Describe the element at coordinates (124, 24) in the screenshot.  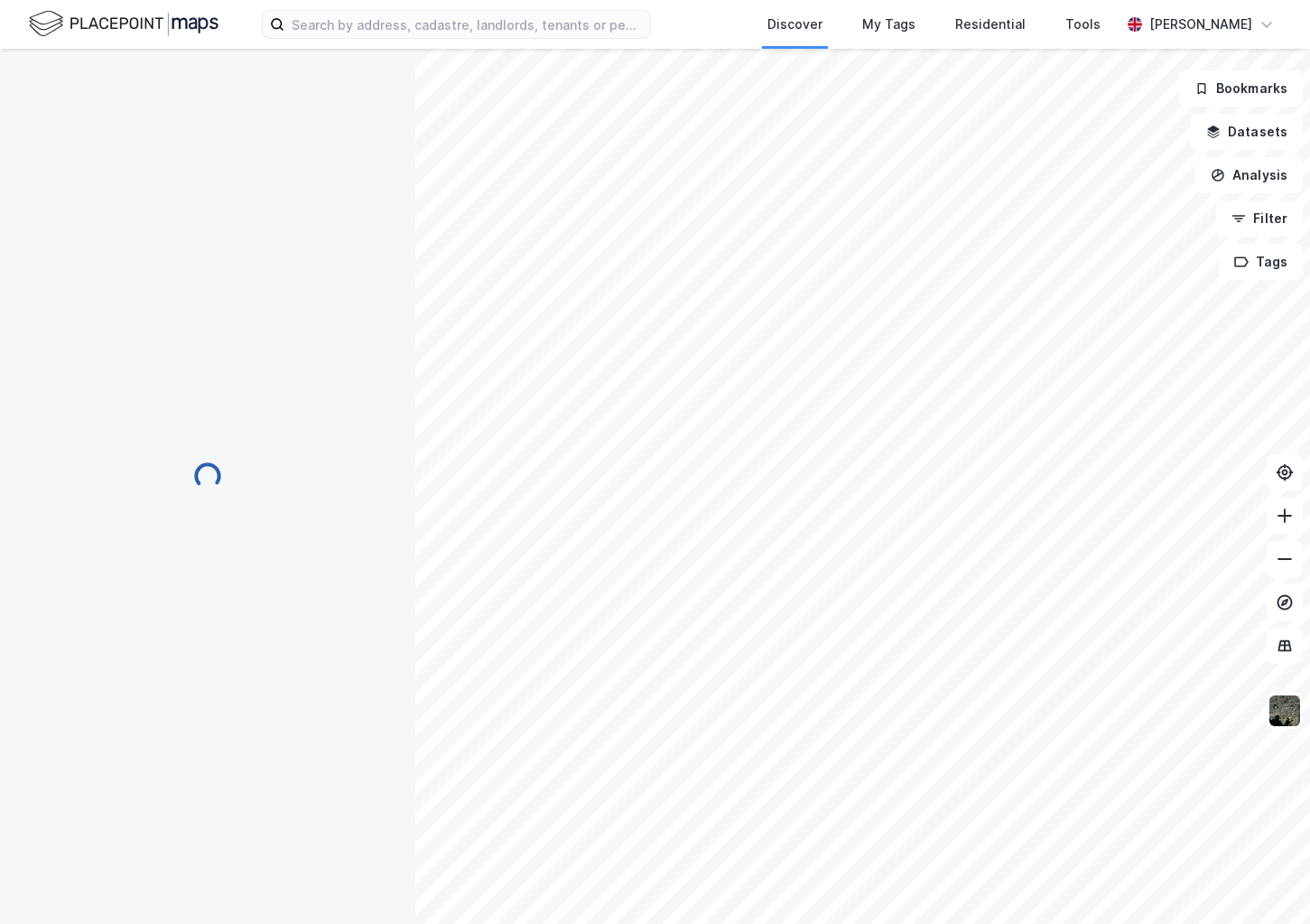
I see `img: logo.f888ab2527a4732fd821a326f86c7f29.svg` at that location.